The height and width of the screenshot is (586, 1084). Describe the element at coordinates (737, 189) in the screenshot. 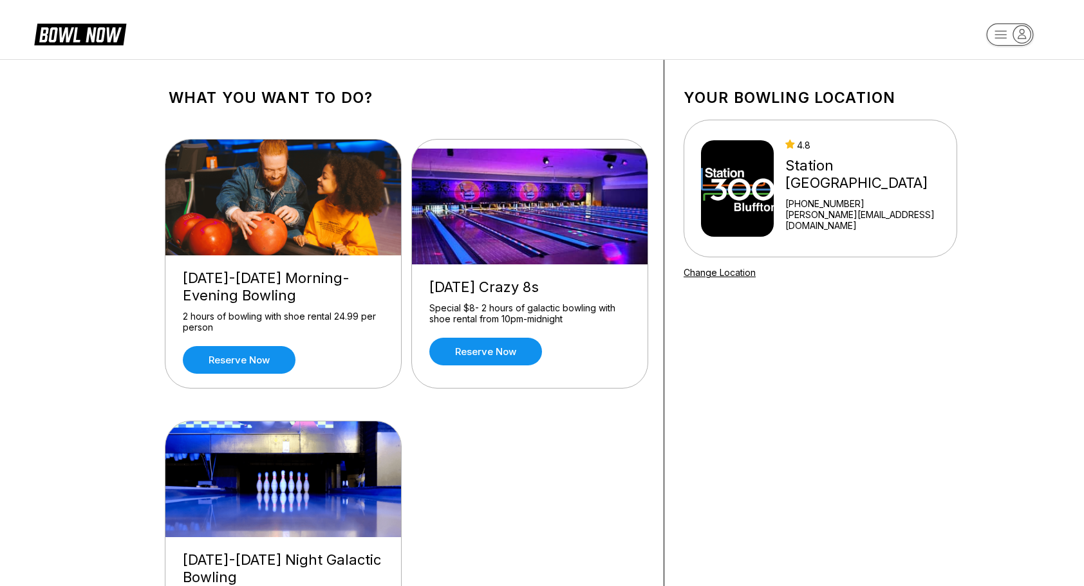

I see `img: Station 300 Bluffton` at that location.